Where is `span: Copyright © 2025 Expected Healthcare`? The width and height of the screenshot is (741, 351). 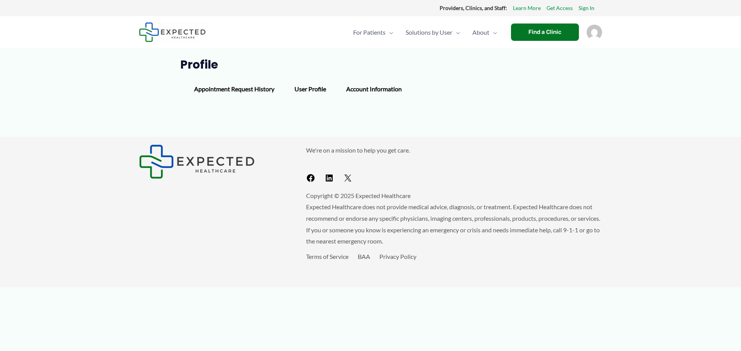 span: Copyright © 2025 Expected Healthcare is located at coordinates (358, 196).